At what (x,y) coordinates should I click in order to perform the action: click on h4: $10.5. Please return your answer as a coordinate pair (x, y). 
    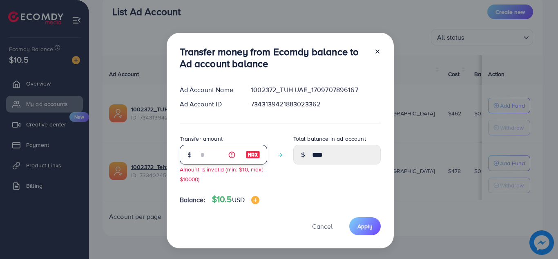
    Looking at the image, I should click on (236, 199).